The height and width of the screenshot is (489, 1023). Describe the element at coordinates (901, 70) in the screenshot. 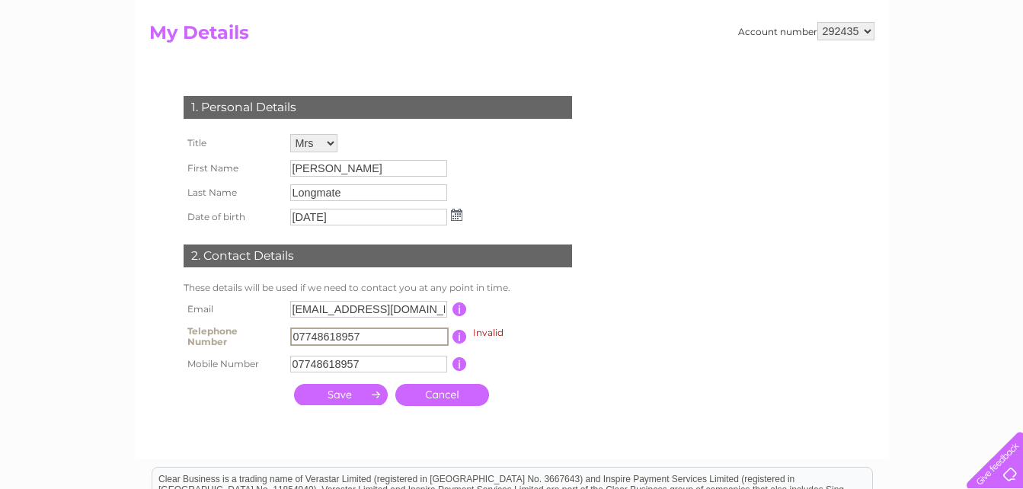

I see `a: Blog` at that location.